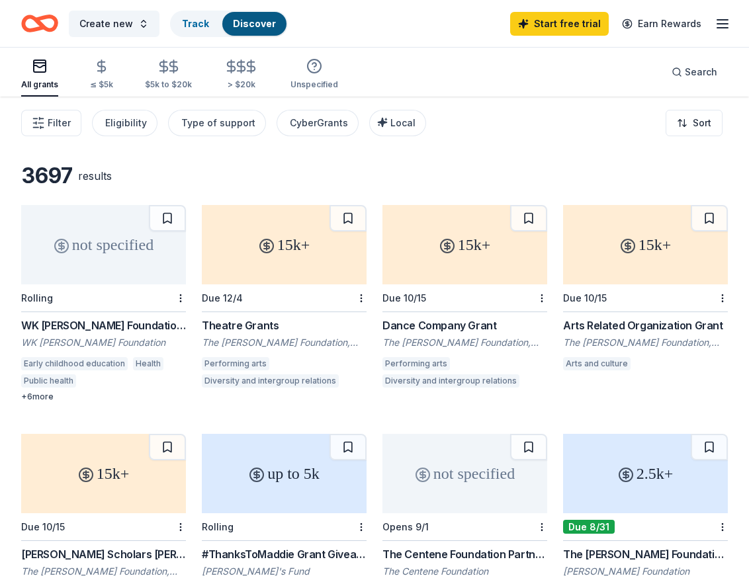 This screenshot has height=578, width=749. What do you see at coordinates (101, 85) in the screenshot?
I see `div: ≤ $5k` at bounding box center [101, 85].